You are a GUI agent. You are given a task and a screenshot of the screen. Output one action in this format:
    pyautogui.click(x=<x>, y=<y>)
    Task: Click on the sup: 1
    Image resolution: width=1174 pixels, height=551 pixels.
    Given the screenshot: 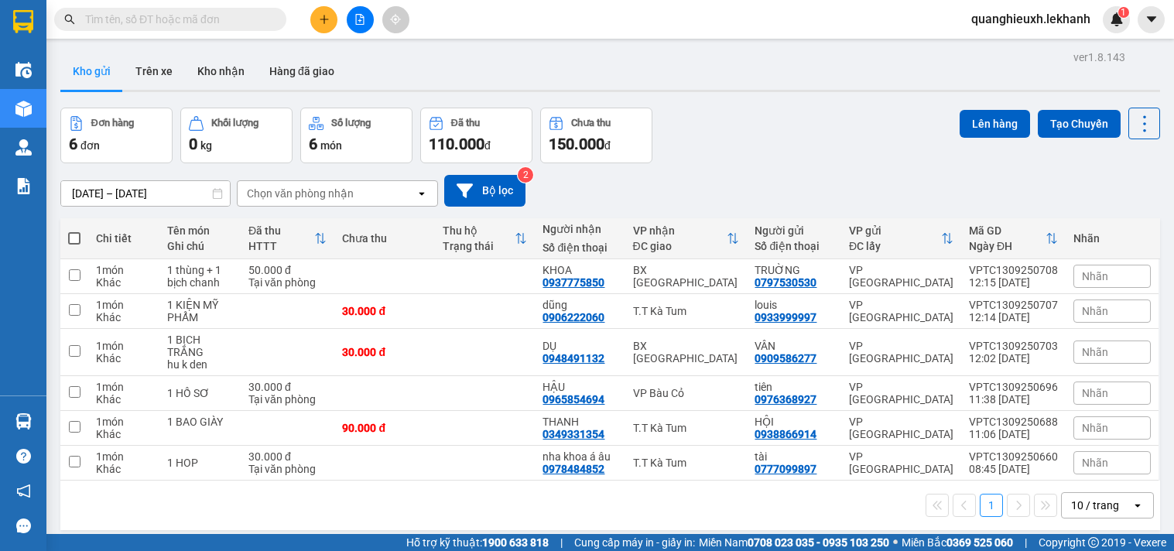 What is the action you would take?
    pyautogui.click(x=1124, y=12)
    